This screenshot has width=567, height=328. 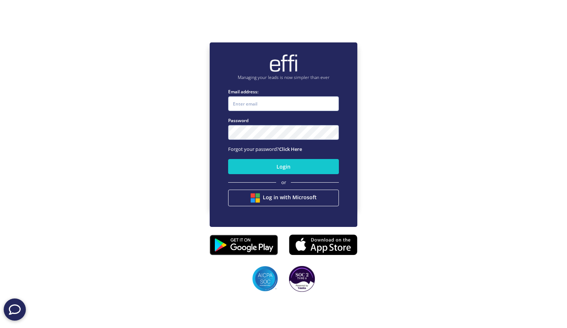 I want to click on button: Login, so click(x=284, y=167).